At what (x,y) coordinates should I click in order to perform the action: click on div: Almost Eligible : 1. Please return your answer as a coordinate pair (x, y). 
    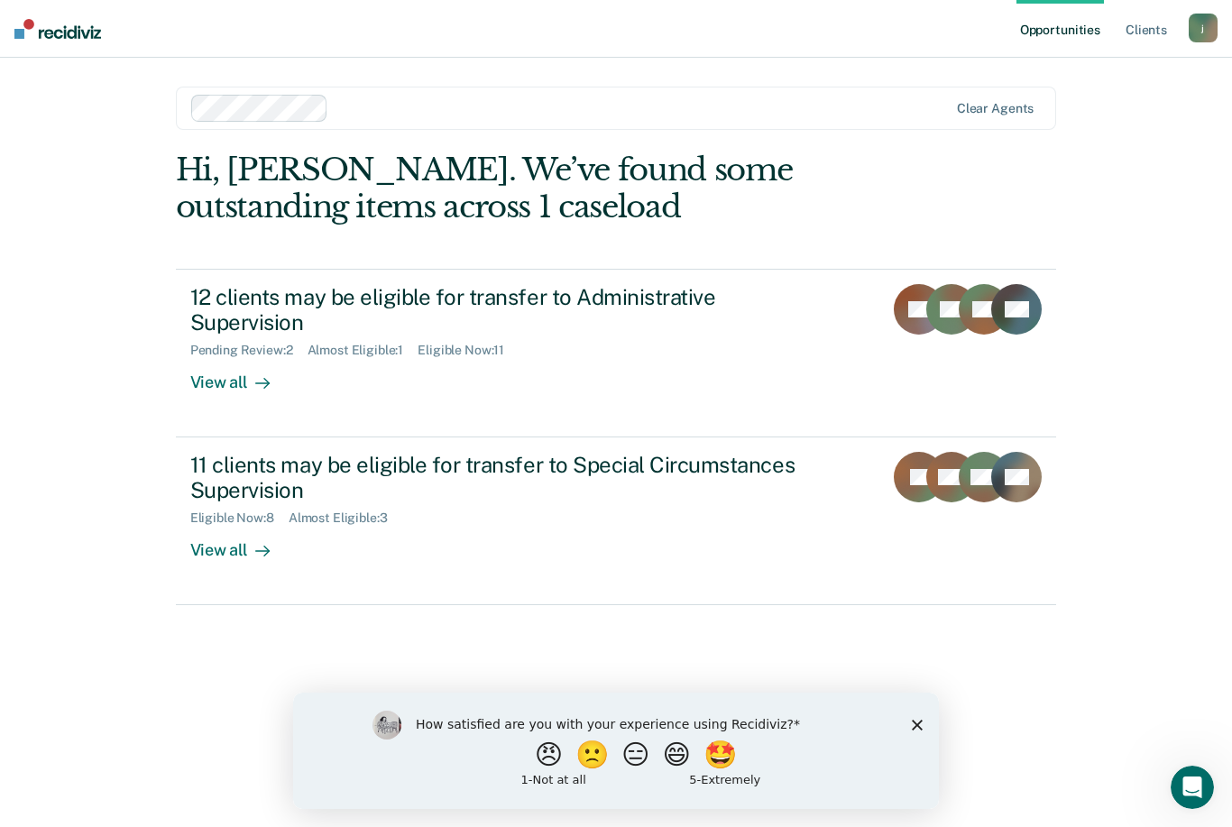
    Looking at the image, I should click on (363, 350).